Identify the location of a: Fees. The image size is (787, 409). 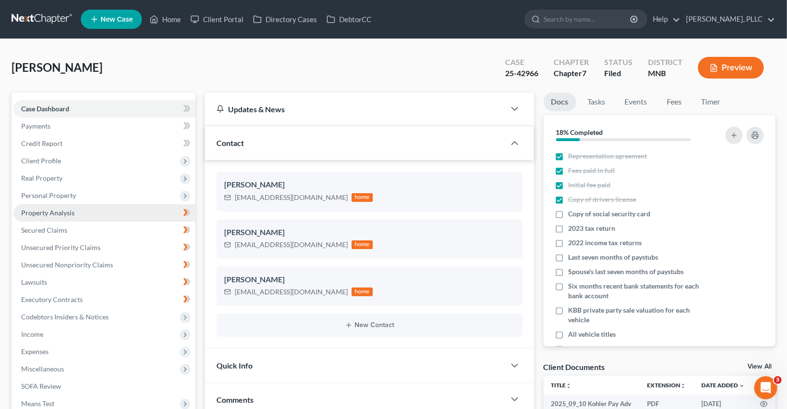
(675, 102).